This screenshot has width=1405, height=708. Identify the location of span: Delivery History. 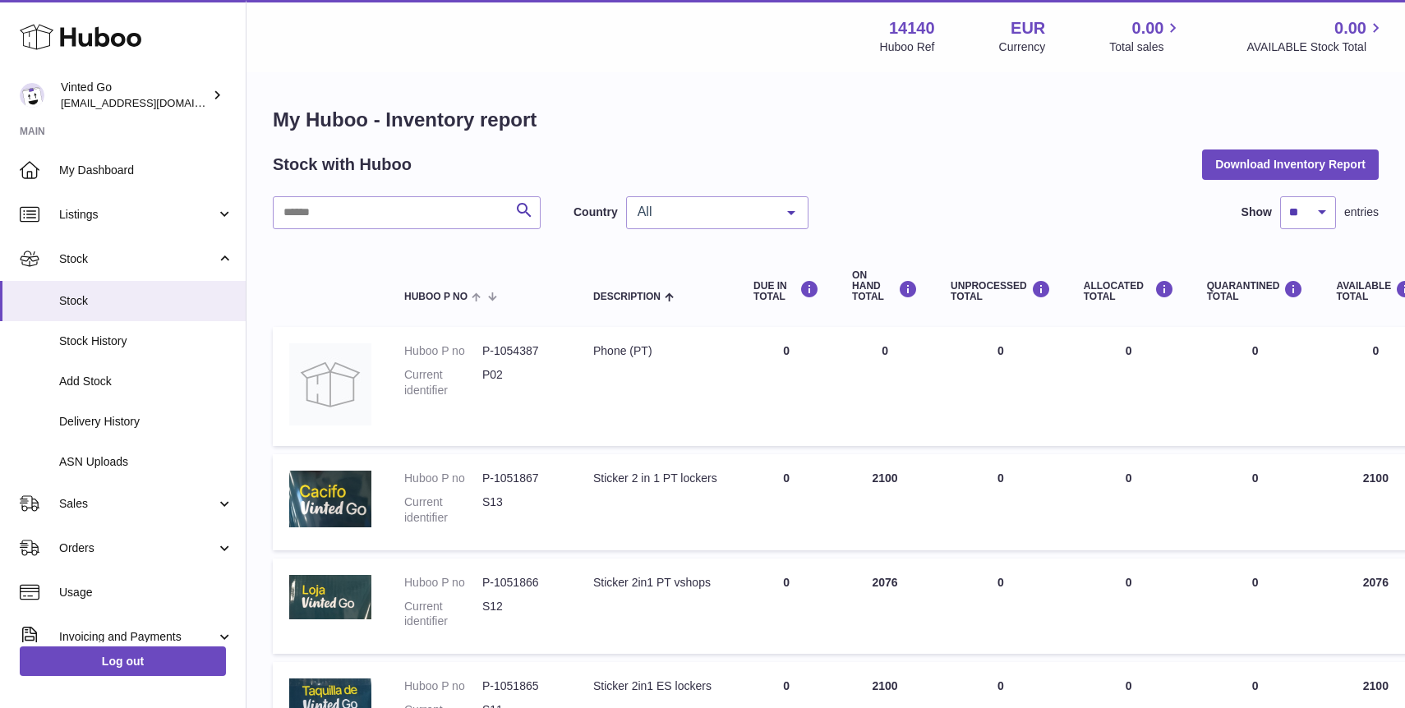
(146, 422).